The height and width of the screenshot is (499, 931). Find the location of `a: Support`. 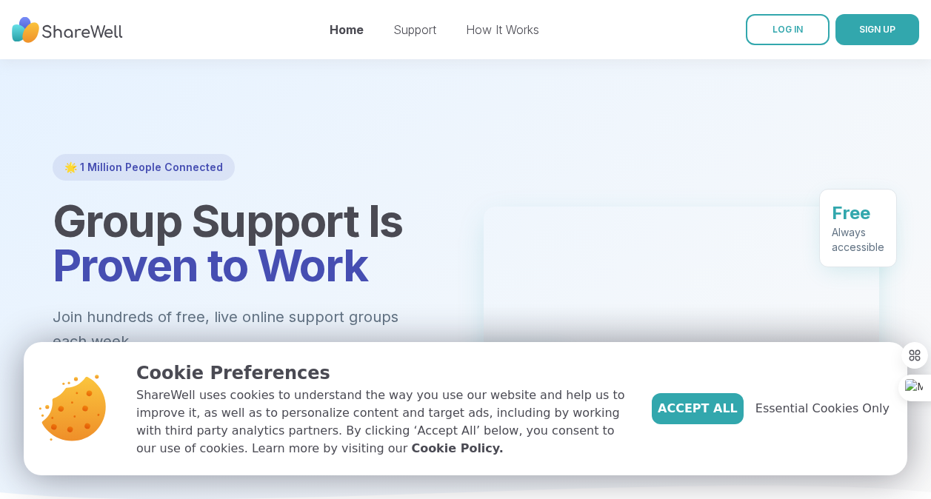

a: Support is located at coordinates (415, 30).